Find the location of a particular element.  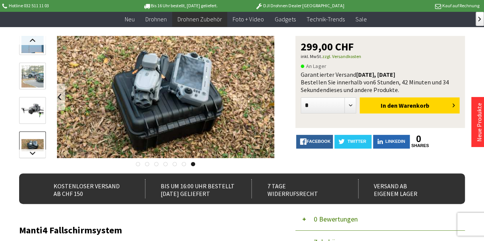

a: Sale is located at coordinates (360, 19).